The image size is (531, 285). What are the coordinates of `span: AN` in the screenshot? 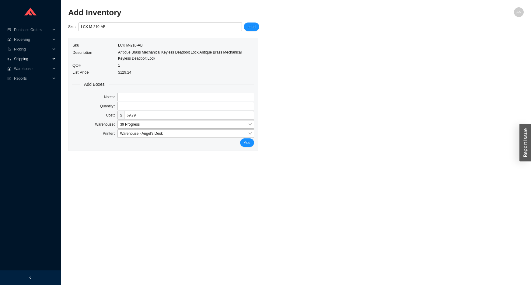 It's located at (519, 12).